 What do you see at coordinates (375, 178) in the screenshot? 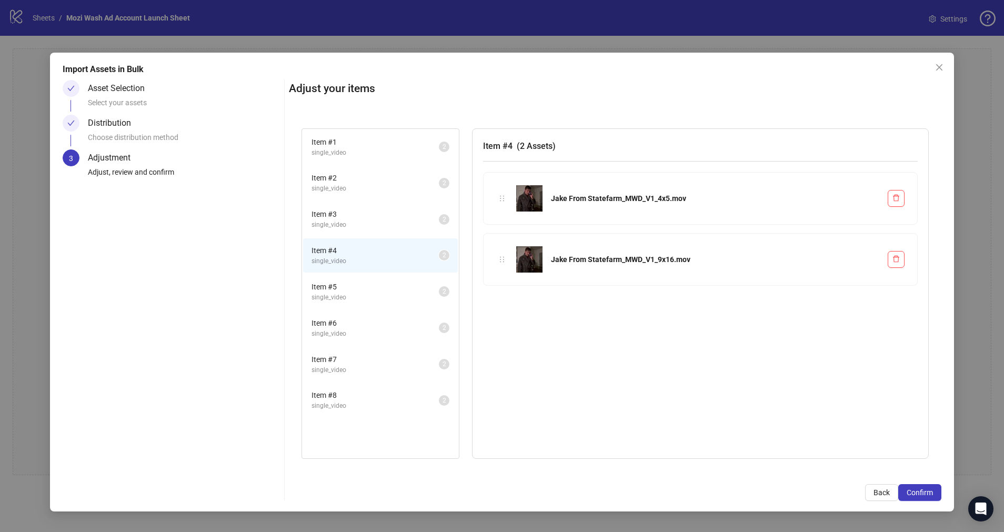
I see `span: Item # 2` at bounding box center [375, 178].